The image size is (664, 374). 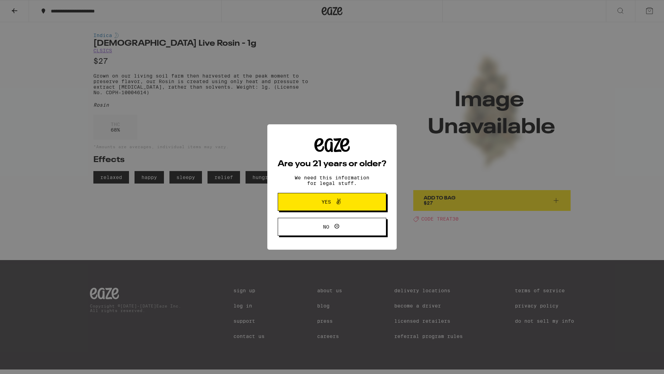 What do you see at coordinates (326, 227) in the screenshot?
I see `span: No` at bounding box center [326, 227].